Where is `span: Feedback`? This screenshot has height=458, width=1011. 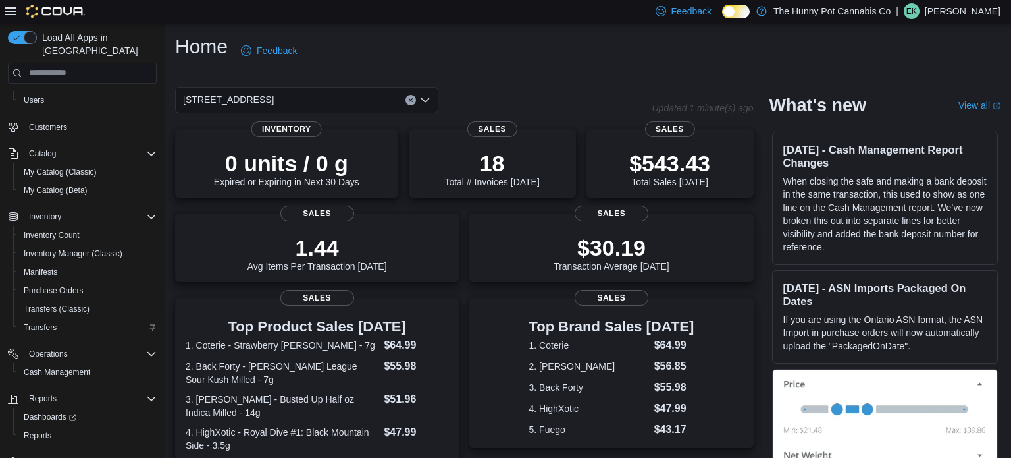 span: Feedback is located at coordinates (691, 11).